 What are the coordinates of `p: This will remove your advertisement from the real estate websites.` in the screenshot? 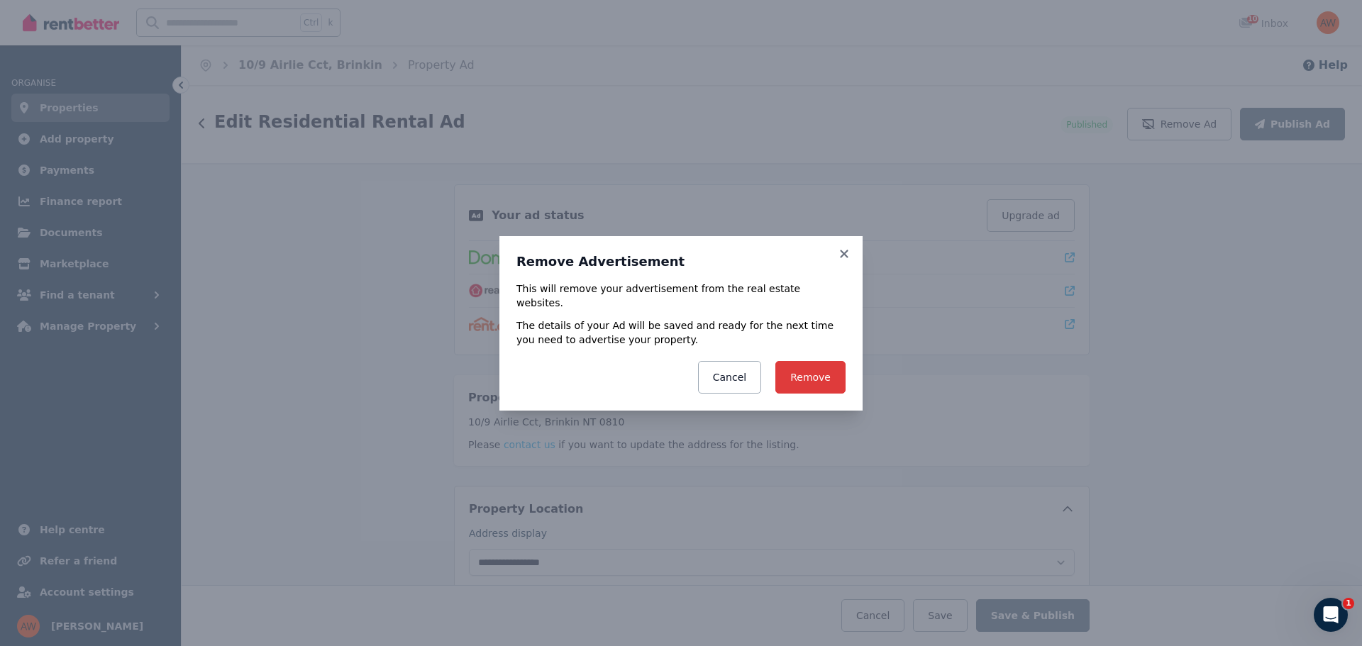 It's located at (681, 296).